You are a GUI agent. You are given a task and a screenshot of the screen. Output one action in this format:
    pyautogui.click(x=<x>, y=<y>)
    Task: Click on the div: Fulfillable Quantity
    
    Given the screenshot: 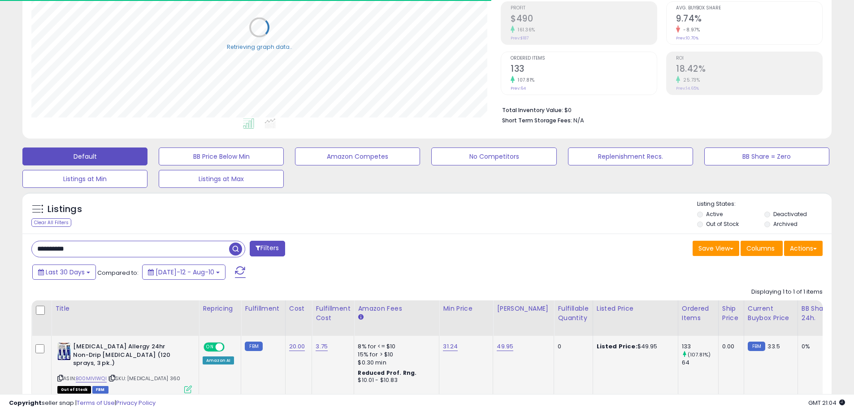 What is the action you would take?
    pyautogui.click(x=573, y=313)
    